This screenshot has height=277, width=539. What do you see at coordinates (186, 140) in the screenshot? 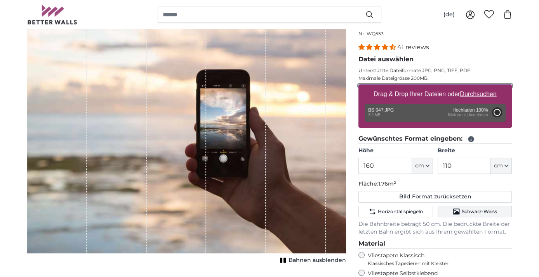
I see `div: 1 of 1` at bounding box center [186, 140].